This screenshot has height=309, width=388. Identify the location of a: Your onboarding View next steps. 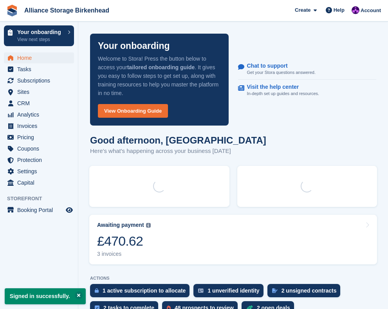
(39, 36).